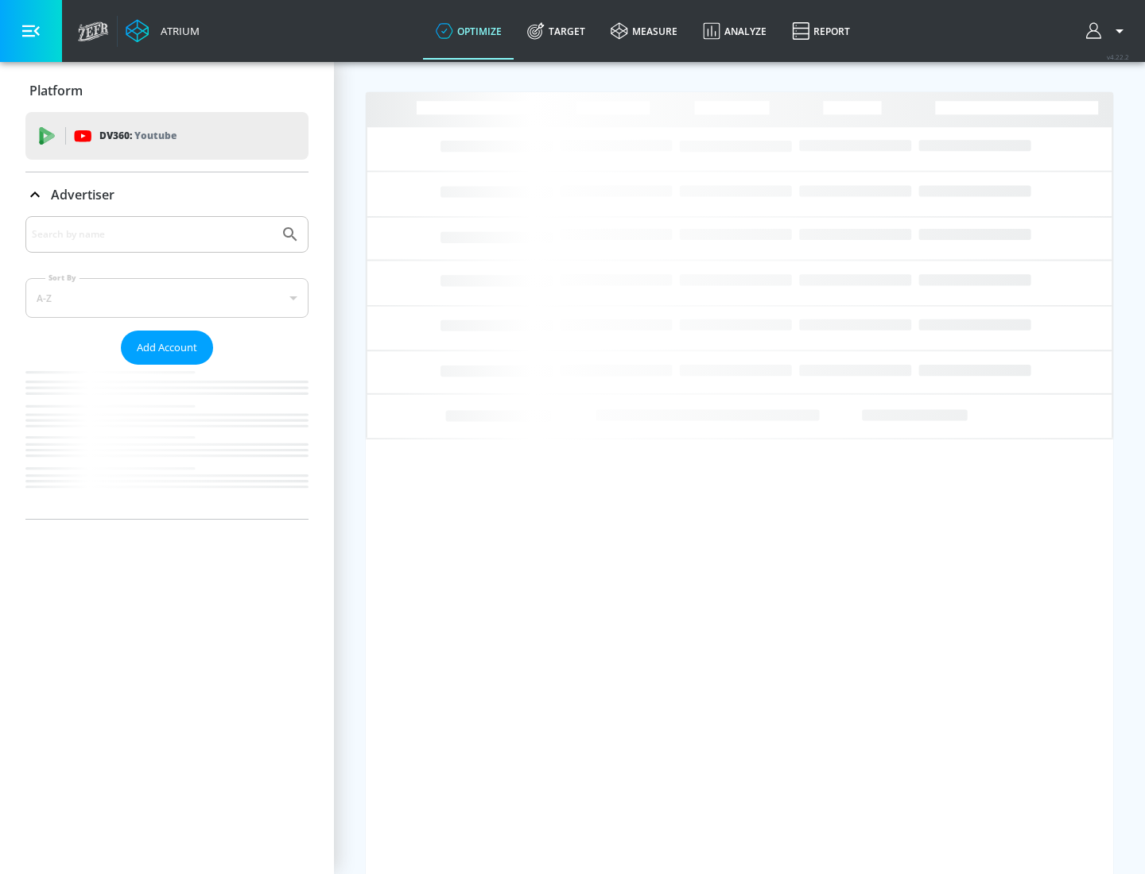  Describe the element at coordinates (152, 234) in the screenshot. I see `input: Search by name` at that location.